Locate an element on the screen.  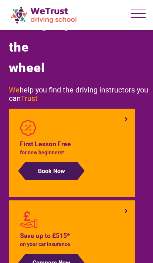
img: badge-percent-light.png is located at coordinates (28, 128).